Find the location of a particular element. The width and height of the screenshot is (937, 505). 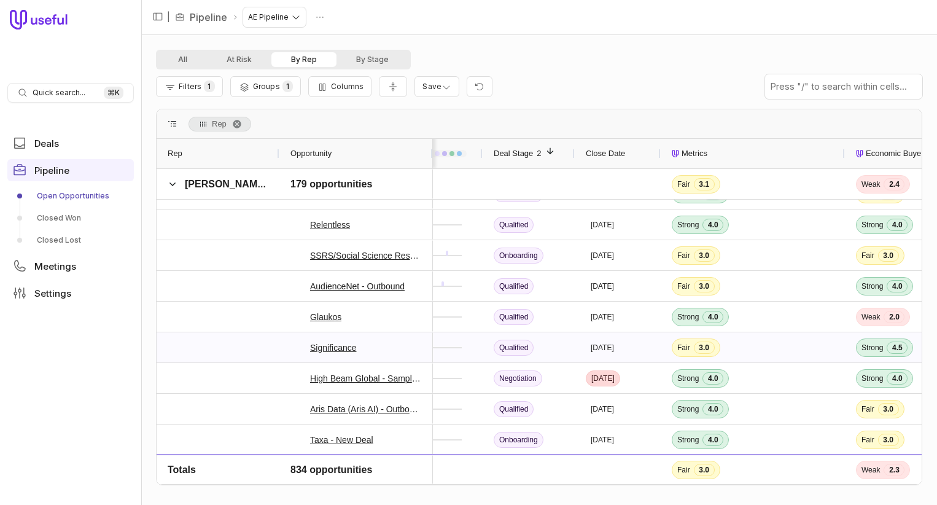

button: Actions is located at coordinates (320, 17).